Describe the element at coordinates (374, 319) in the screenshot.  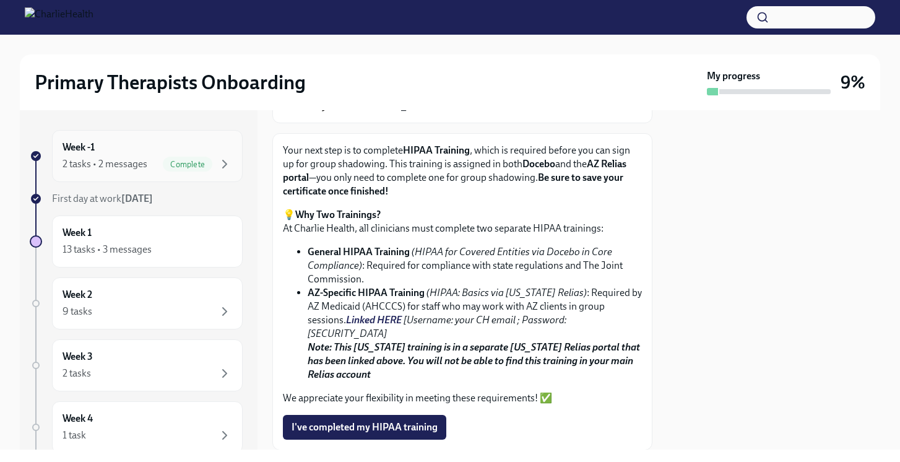
I see `a: Linked HERE` at that location.